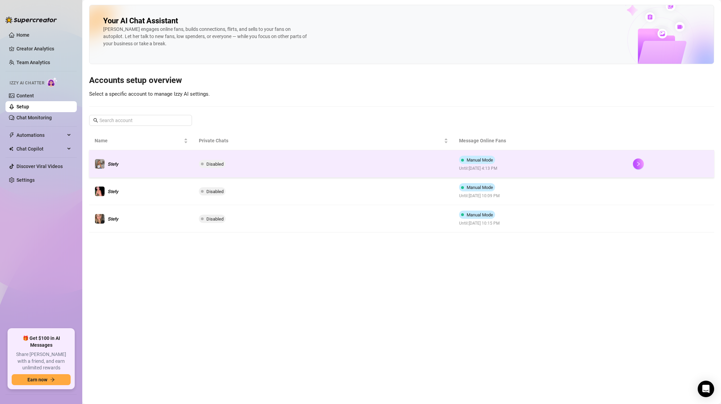 This screenshot has height=404, width=721. I want to click on img: logo-BBDzfeDw.svg, so click(31, 20).